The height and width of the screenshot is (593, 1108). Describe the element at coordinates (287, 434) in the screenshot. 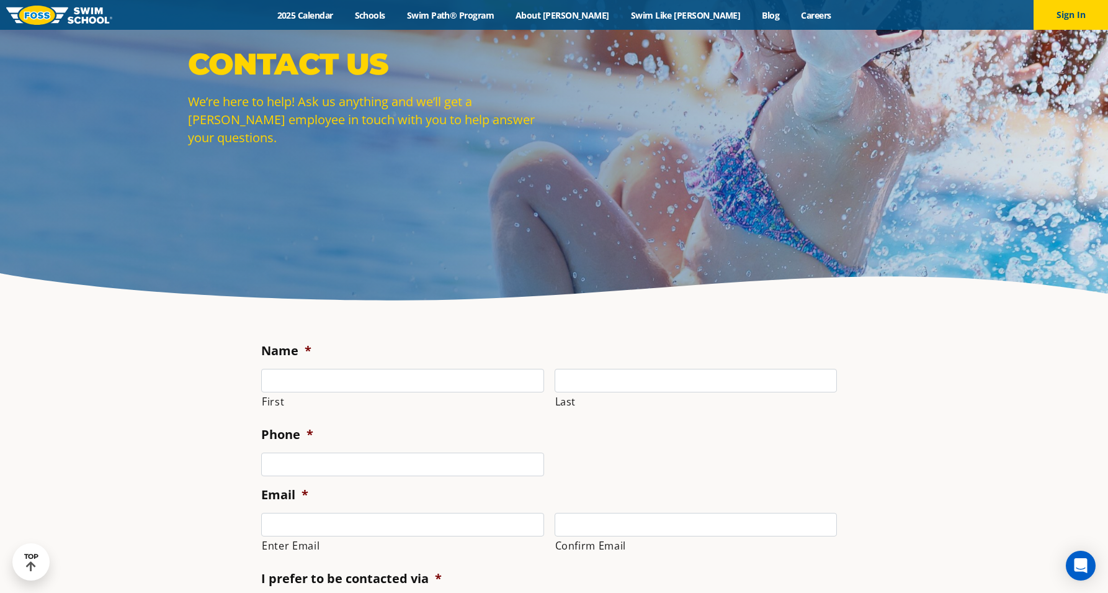

I see `label: Phone` at that location.